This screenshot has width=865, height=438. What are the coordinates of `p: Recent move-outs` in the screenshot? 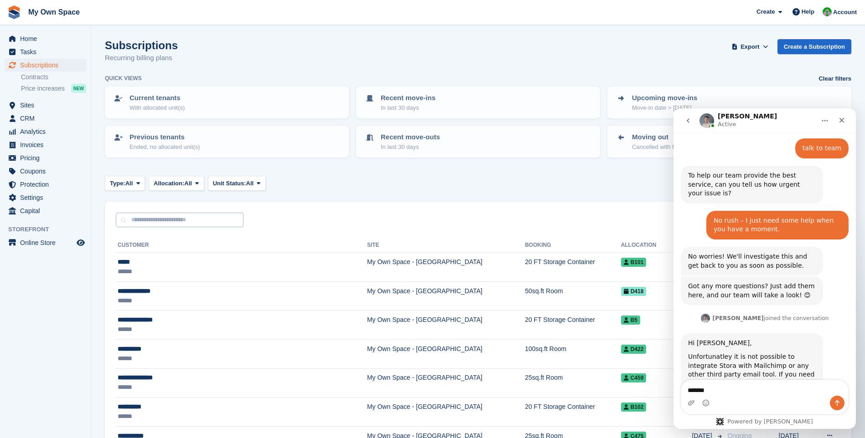 It's located at (410, 137).